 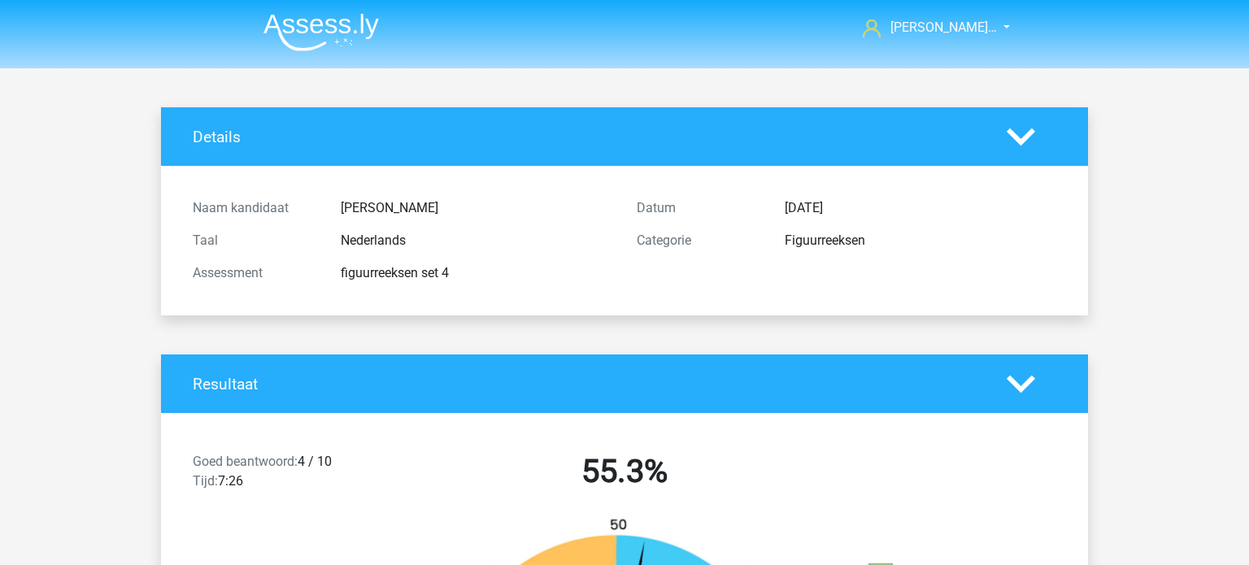 What do you see at coordinates (587, 384) in the screenshot?
I see `h4: Resultaat` at bounding box center [587, 384].